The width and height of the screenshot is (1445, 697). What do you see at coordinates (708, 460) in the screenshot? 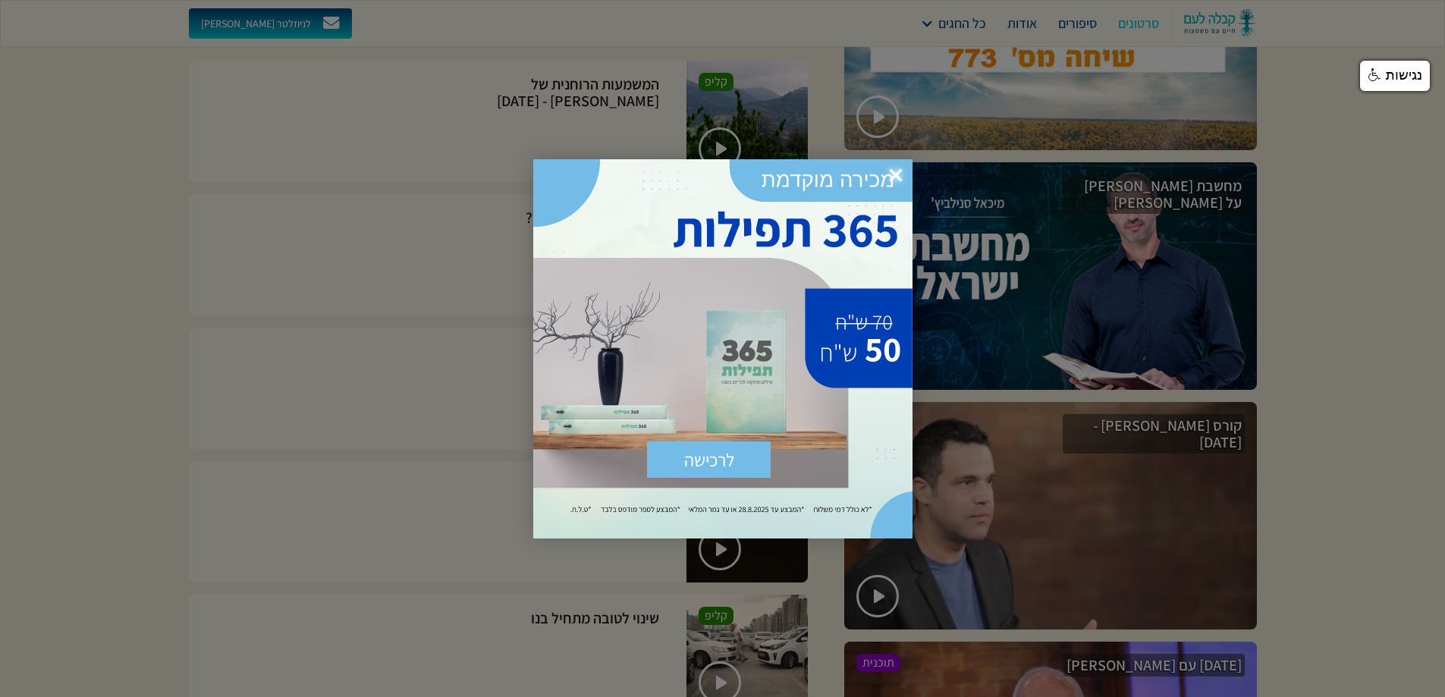
I see `div: שלח` at bounding box center [708, 460].